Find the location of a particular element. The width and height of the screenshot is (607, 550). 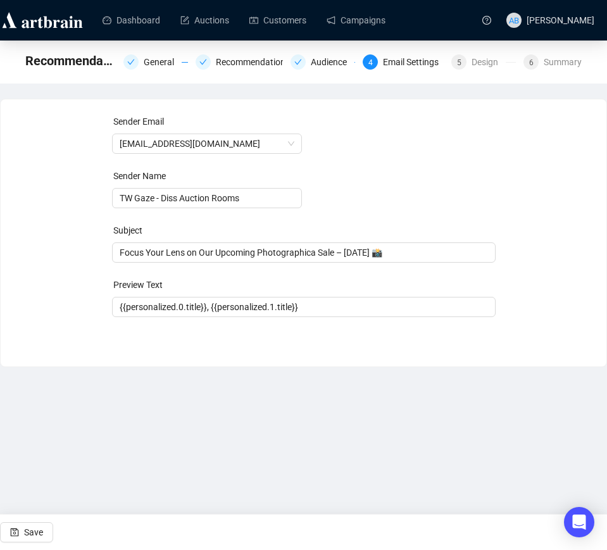

span: AB is located at coordinates (514, 20).